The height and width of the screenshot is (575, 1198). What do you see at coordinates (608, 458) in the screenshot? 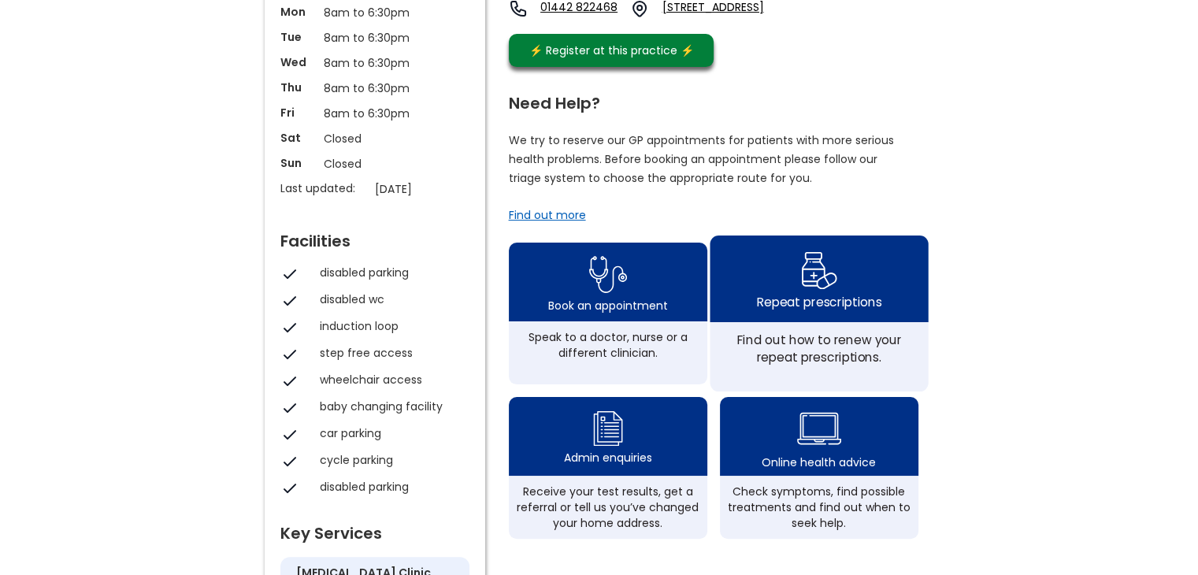
I see `div: Admin enquiries` at bounding box center [608, 458].